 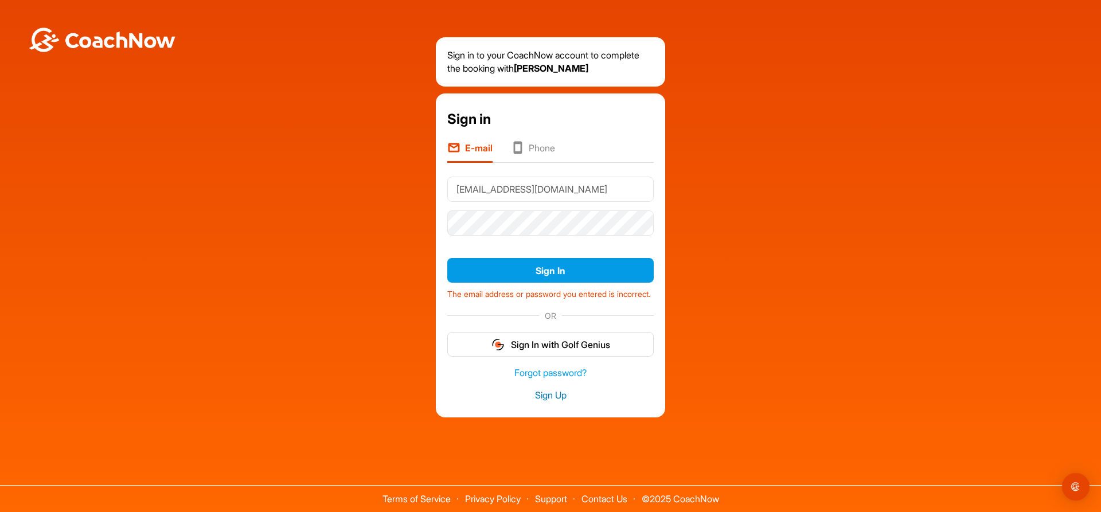 What do you see at coordinates (551, 189) in the screenshot?
I see `input: E-mail` at bounding box center [551, 189].